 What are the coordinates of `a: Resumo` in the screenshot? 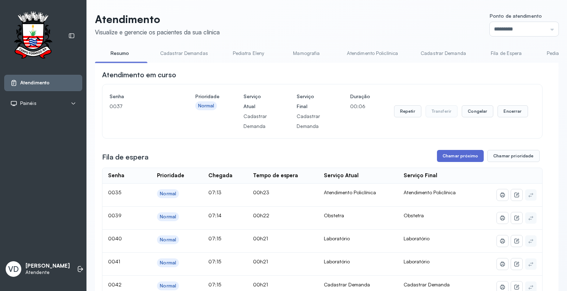 It's located at (120, 53).